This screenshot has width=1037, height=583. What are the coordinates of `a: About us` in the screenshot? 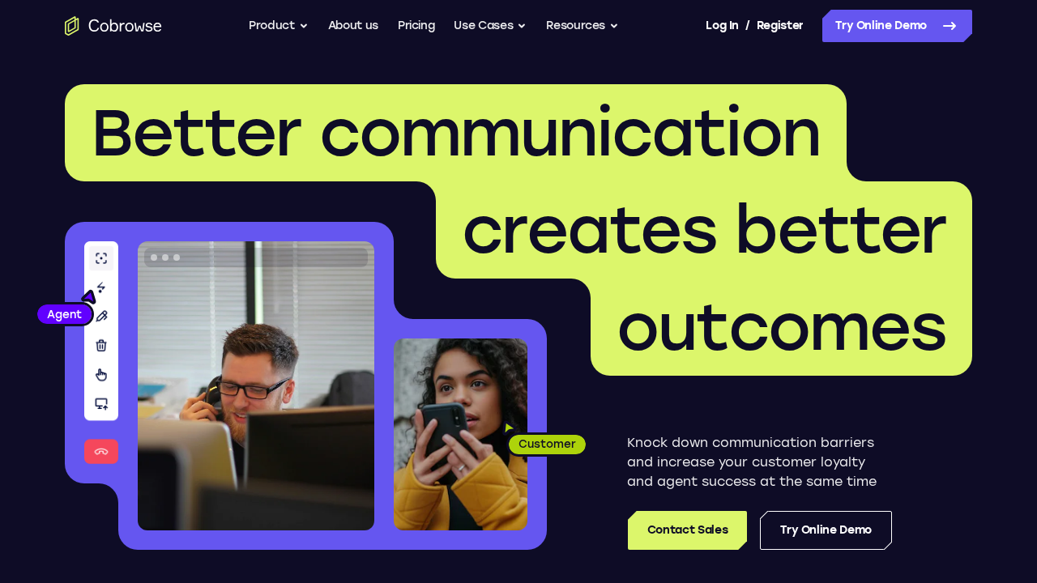 It's located at (353, 26).